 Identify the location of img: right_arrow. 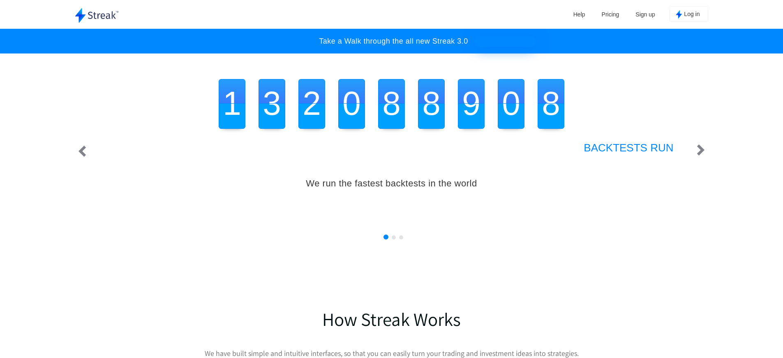
(701, 150).